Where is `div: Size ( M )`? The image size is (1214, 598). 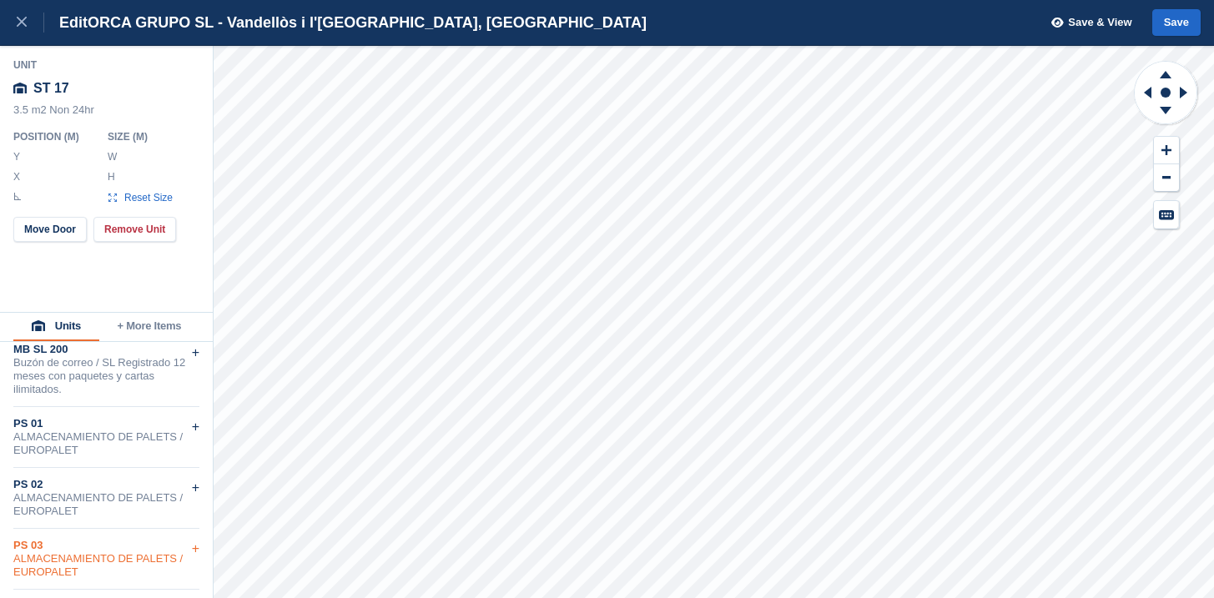
div: Size ( M ) is located at coordinates (144, 137).